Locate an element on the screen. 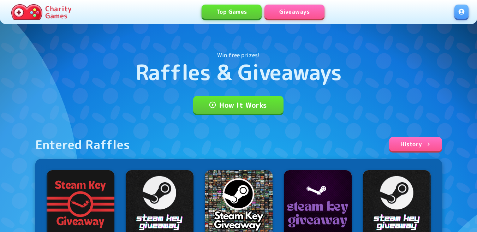  a: How It Works is located at coordinates (238, 105).